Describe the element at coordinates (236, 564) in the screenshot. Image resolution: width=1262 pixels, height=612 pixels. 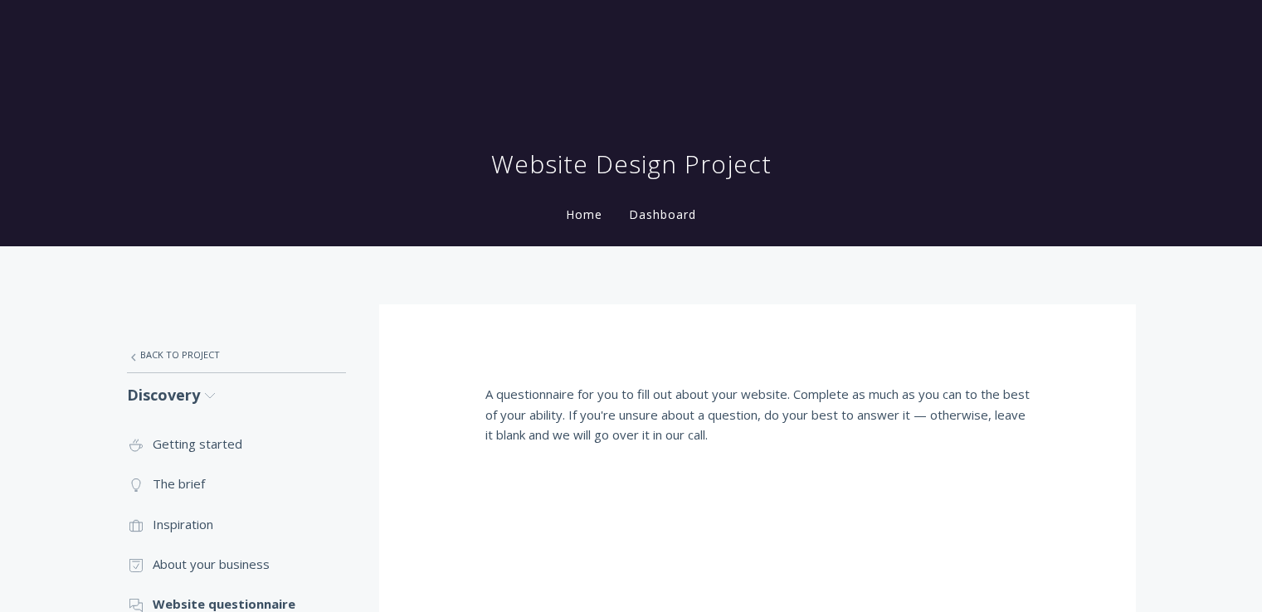
I see `a: About your business` at that location.